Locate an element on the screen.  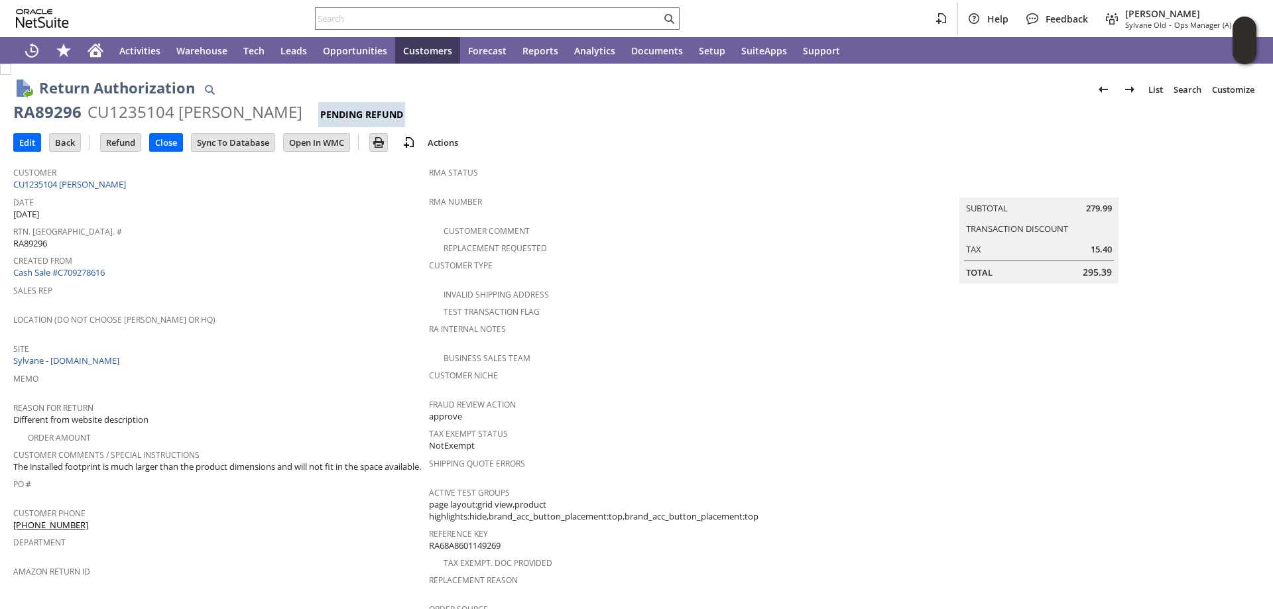
a: Site is located at coordinates (21, 349).